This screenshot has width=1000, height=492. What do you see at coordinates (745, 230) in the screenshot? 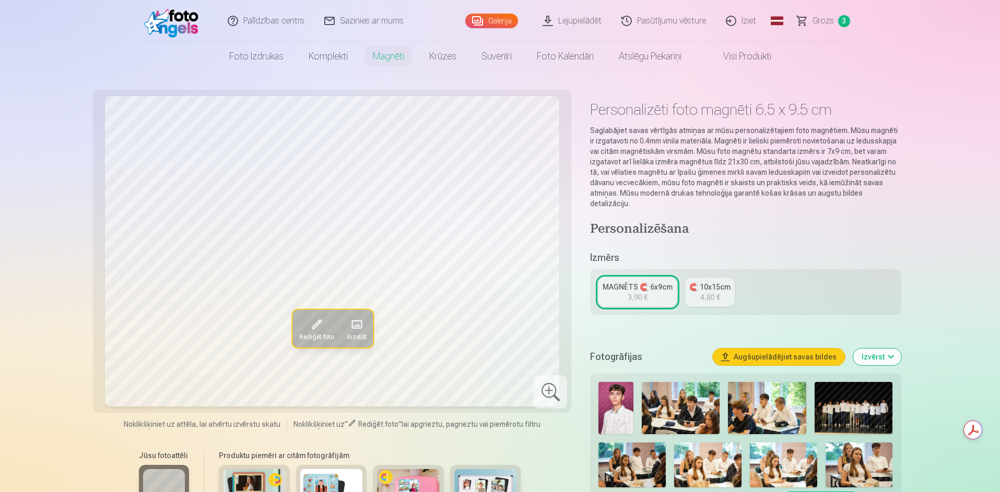
I see `h4: Personalizēšana` at bounding box center [745, 230].